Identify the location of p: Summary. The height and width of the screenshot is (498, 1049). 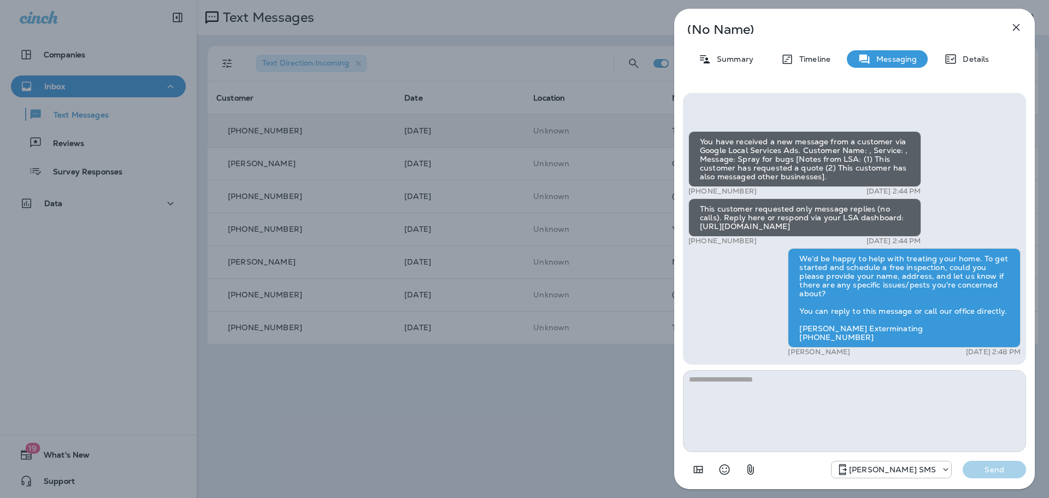
(732, 59).